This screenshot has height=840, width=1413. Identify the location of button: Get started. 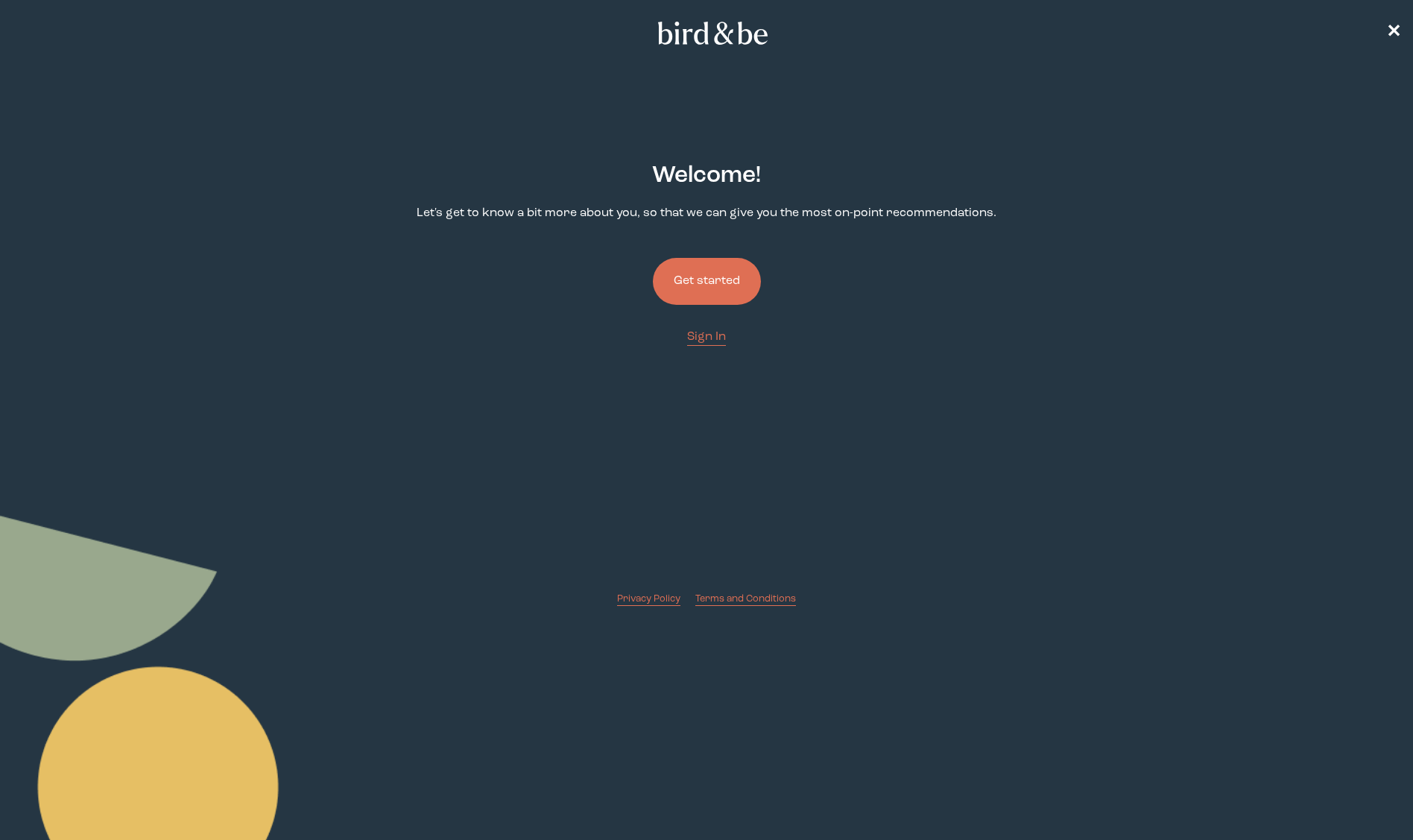
(706, 281).